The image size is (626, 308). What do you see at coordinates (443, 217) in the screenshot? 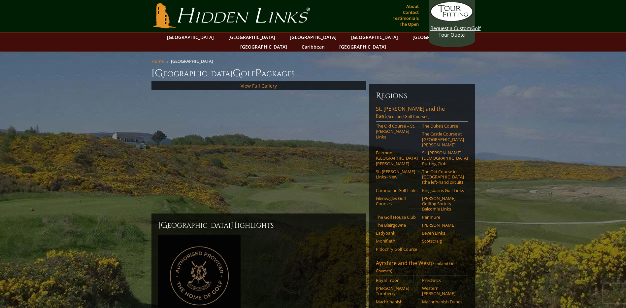
I see `a: Panmure` at bounding box center [443, 217].